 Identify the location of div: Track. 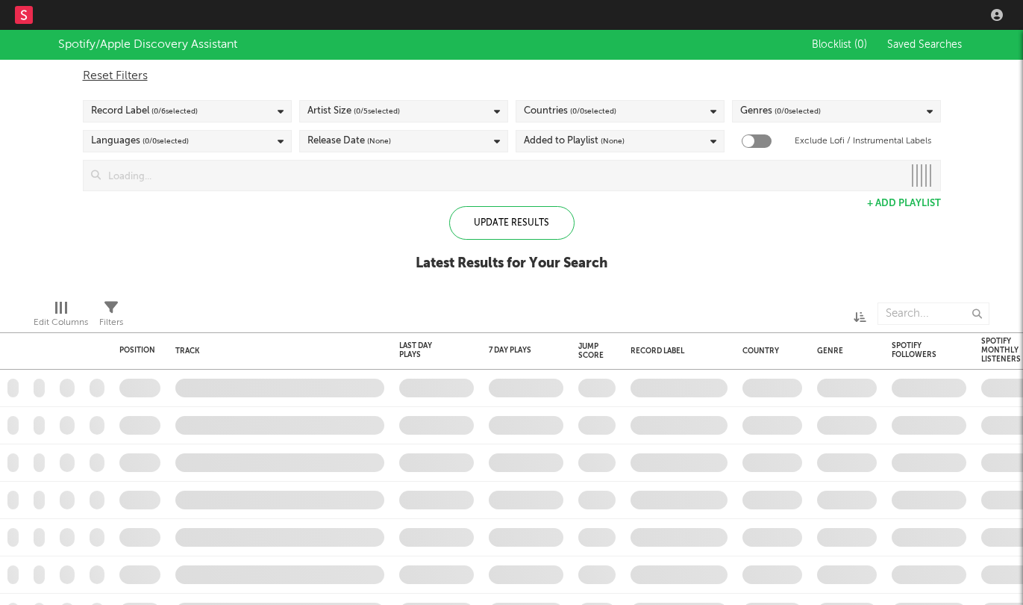
(276, 351).